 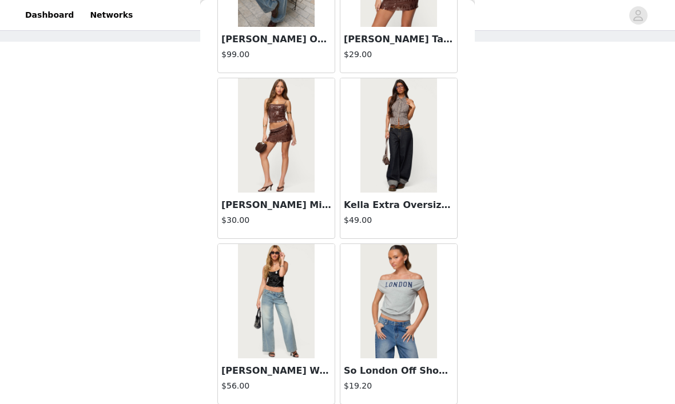 What do you see at coordinates (276, 135) in the screenshot?
I see `img: Kaylee Sequin Mini Skirt` at bounding box center [276, 135].